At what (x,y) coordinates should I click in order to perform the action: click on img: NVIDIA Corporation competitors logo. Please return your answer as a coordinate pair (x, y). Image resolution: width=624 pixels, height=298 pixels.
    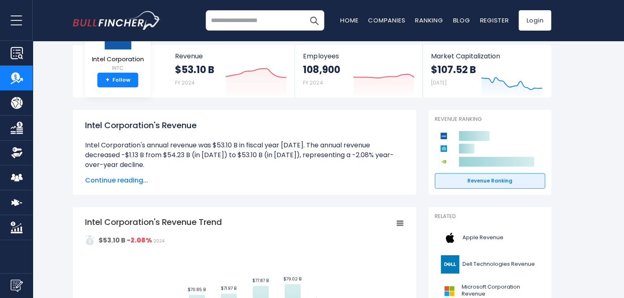
    Looking at the image, I should click on (444, 162).